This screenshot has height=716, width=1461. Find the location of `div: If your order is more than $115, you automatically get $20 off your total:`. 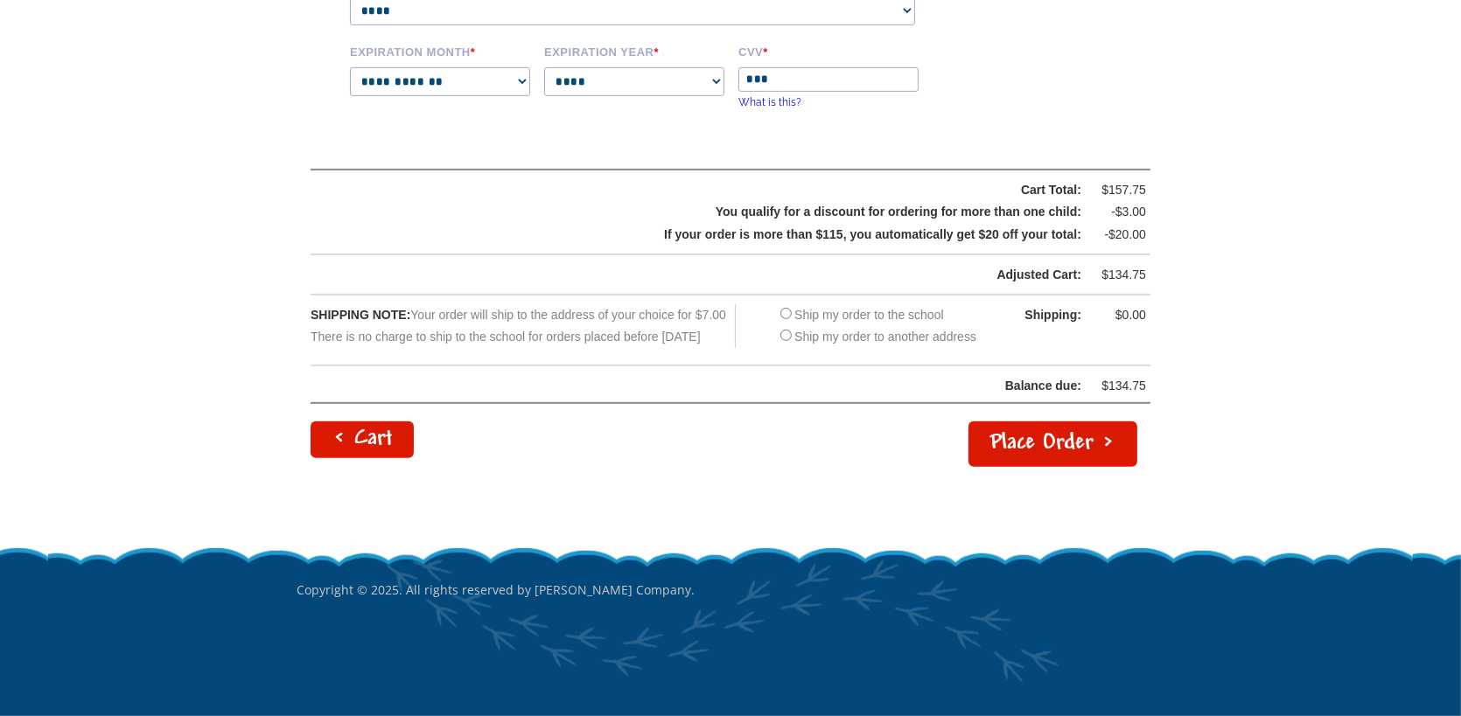

div: If your order is more than $115, you automatically get $20 off your total: is located at coordinates (718, 234).